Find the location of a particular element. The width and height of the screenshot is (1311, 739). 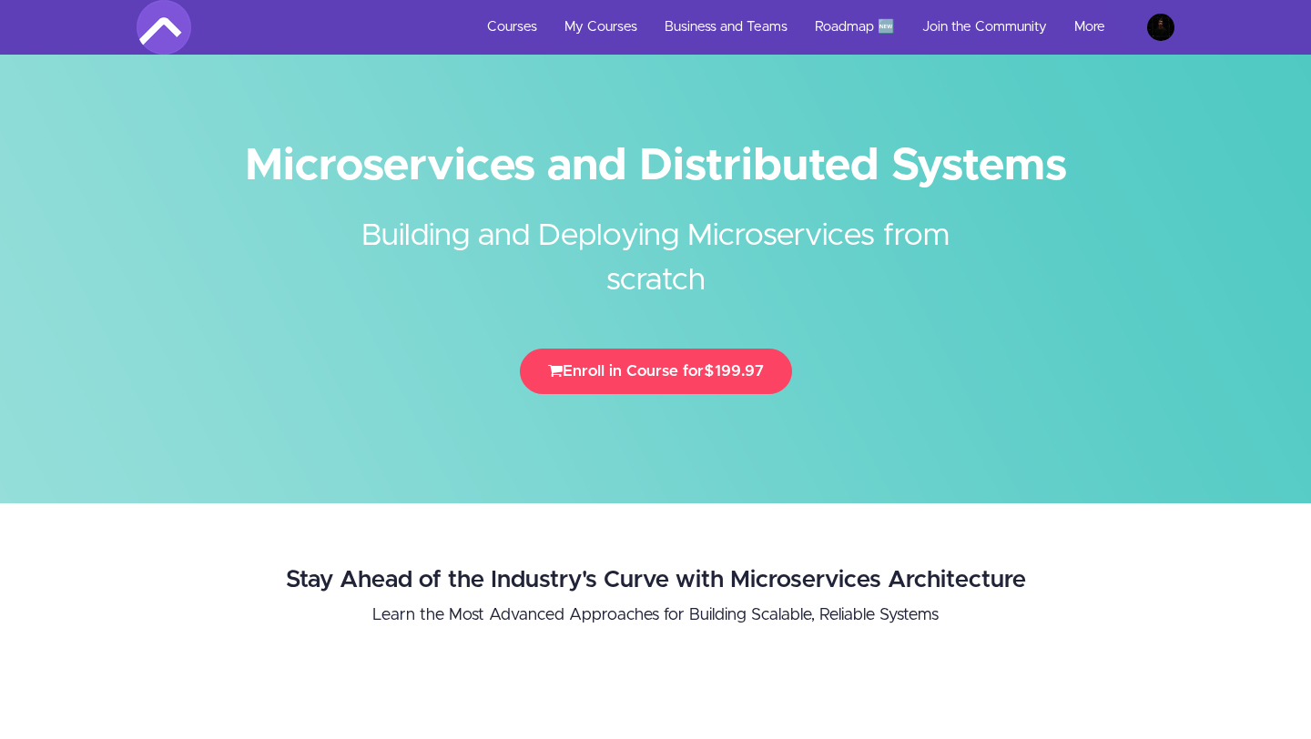

h2: Building and Deploying Microservices from scratch is located at coordinates (656, 245).